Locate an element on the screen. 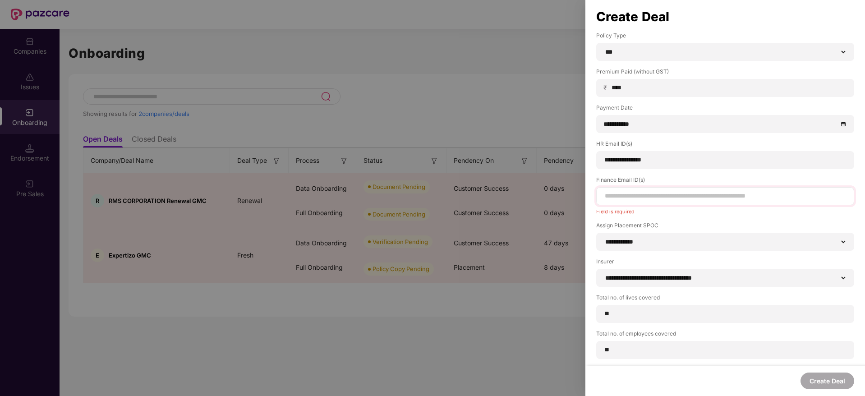  div: Field is required is located at coordinates (725, 210).